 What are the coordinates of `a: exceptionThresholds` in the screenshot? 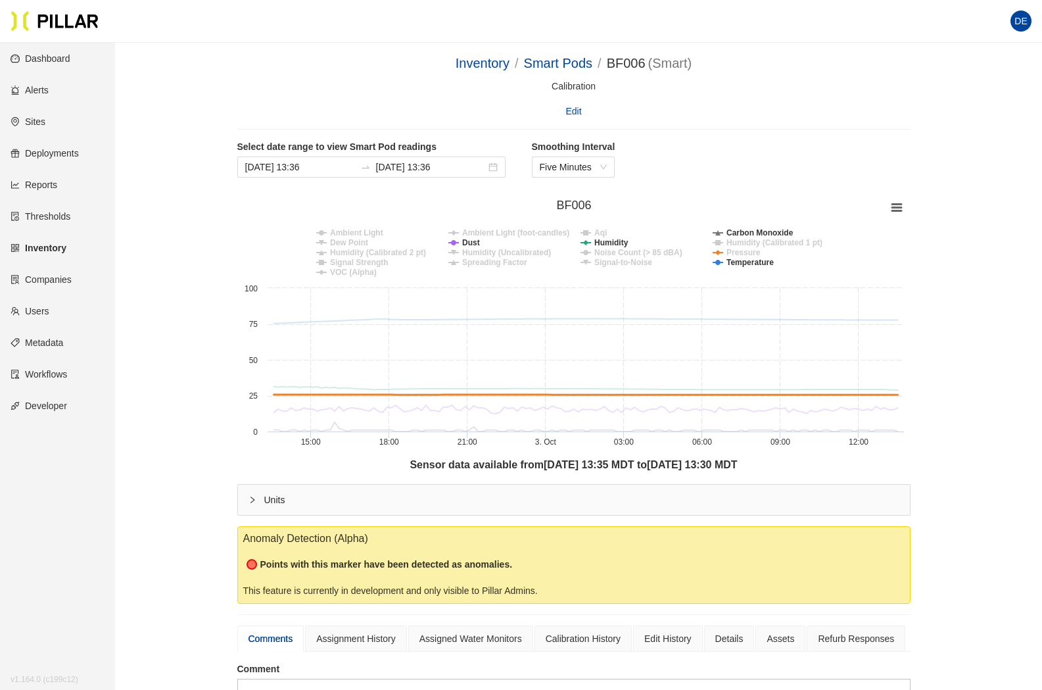 It's located at (40, 216).